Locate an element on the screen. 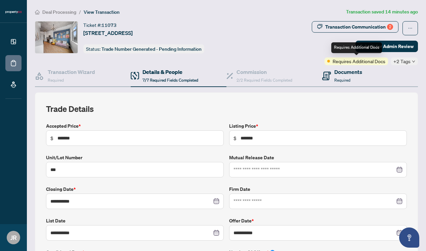 The width and height of the screenshot is (426, 251). article: Transaction saved 14 minutes ago is located at coordinates (382, 12).